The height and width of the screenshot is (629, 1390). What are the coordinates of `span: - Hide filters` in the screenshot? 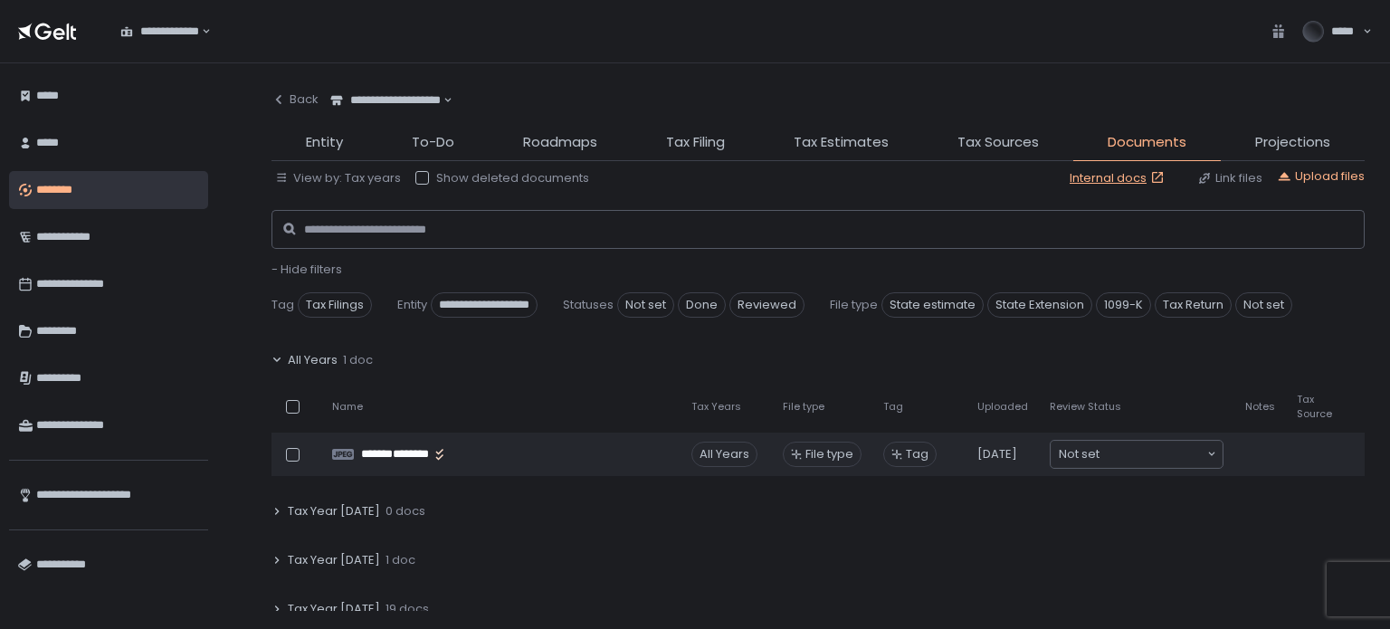 It's located at (307, 269).